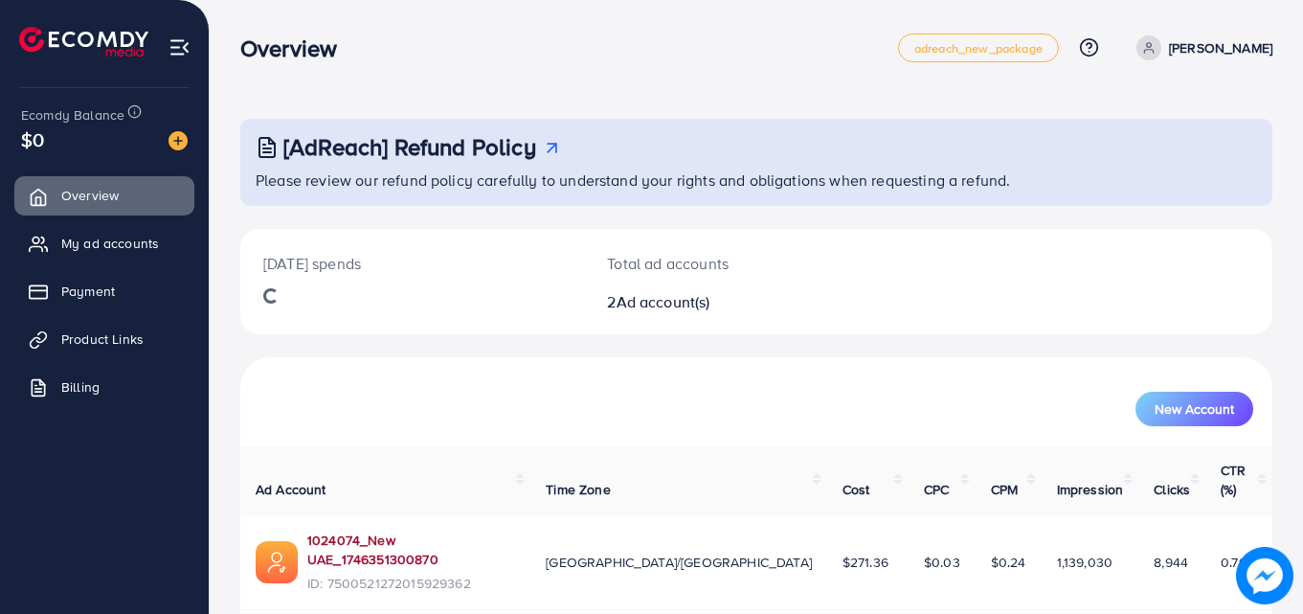 The height and width of the screenshot is (614, 1303). I want to click on img: logo, so click(83, 41).